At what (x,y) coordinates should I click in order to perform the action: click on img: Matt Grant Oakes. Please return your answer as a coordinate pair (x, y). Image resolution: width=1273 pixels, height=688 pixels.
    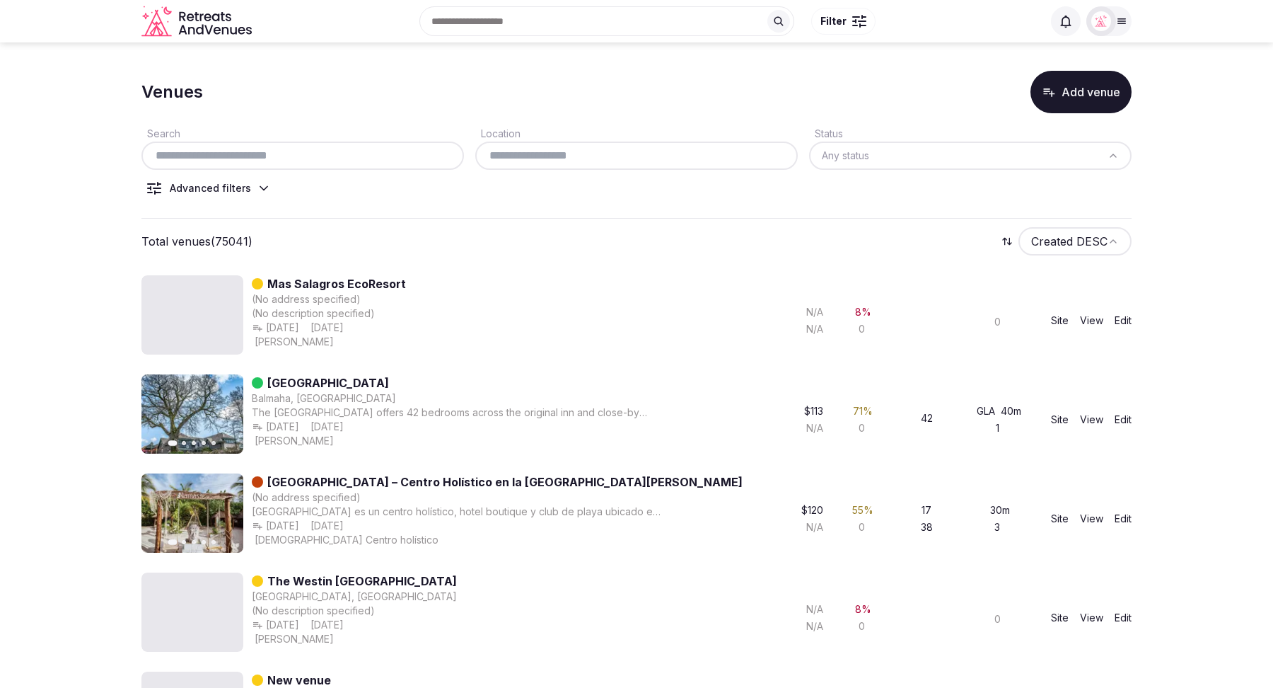
    Looking at the image, I should click on (1101, 21).